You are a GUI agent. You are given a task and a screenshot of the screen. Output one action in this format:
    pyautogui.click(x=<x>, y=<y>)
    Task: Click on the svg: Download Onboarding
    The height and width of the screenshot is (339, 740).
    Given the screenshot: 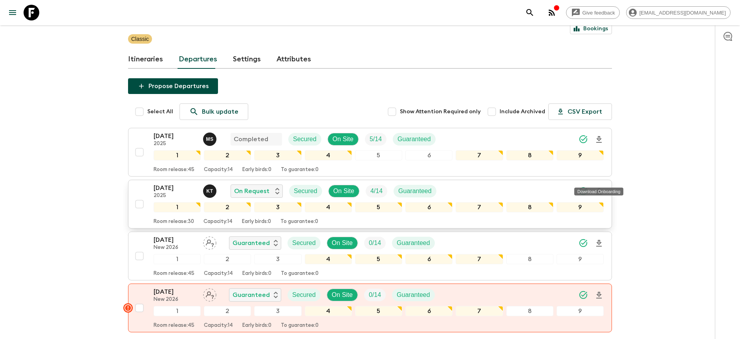 What is the action you would take?
    pyautogui.click(x=599, y=139)
    